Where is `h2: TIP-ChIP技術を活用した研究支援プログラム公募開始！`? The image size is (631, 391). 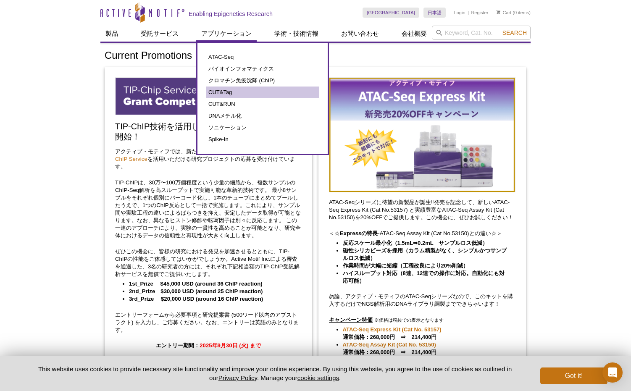 h2: TIP-ChIP技術を活用した研究支援プログラム公募開始！ is located at coordinates (208, 131).